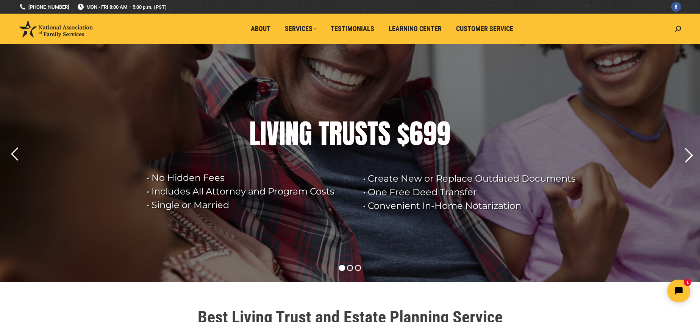 The width and height of the screenshot is (700, 322). What do you see at coordinates (676, 7) in the screenshot?
I see `a: Facebook page opens in new window` at bounding box center [676, 7].